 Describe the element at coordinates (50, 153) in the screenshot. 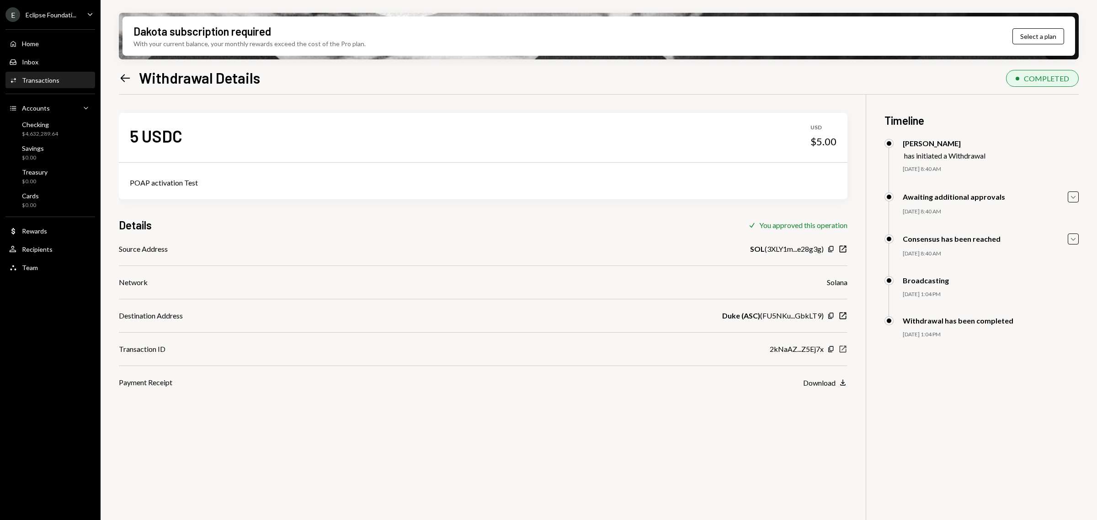

I see `a: Savings$0.00` at that location.